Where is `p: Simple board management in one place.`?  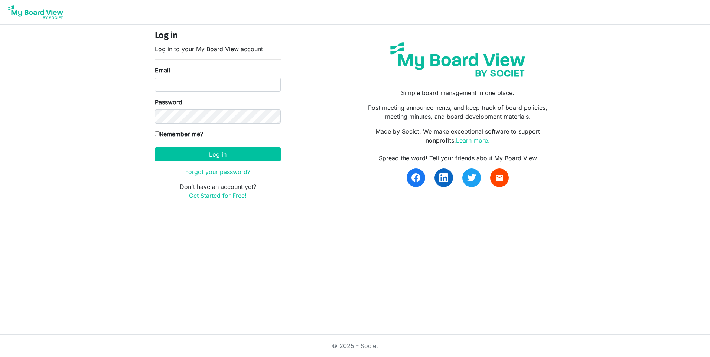
p: Simple board management in one place. is located at coordinates (458, 93).